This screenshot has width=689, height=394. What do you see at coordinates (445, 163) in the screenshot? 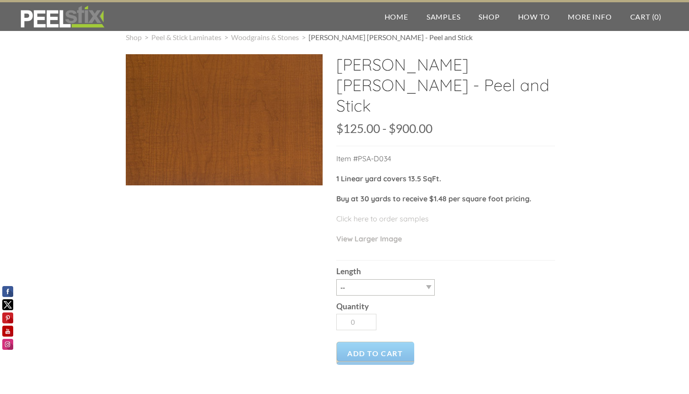
I see `p: Item #PSA-D034` at bounding box center [445, 163].